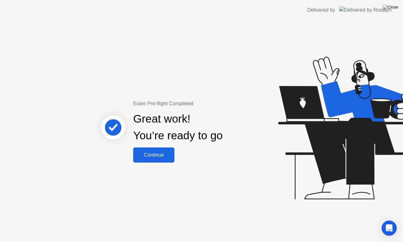 The image size is (403, 242). I want to click on button: Continue, so click(154, 155).